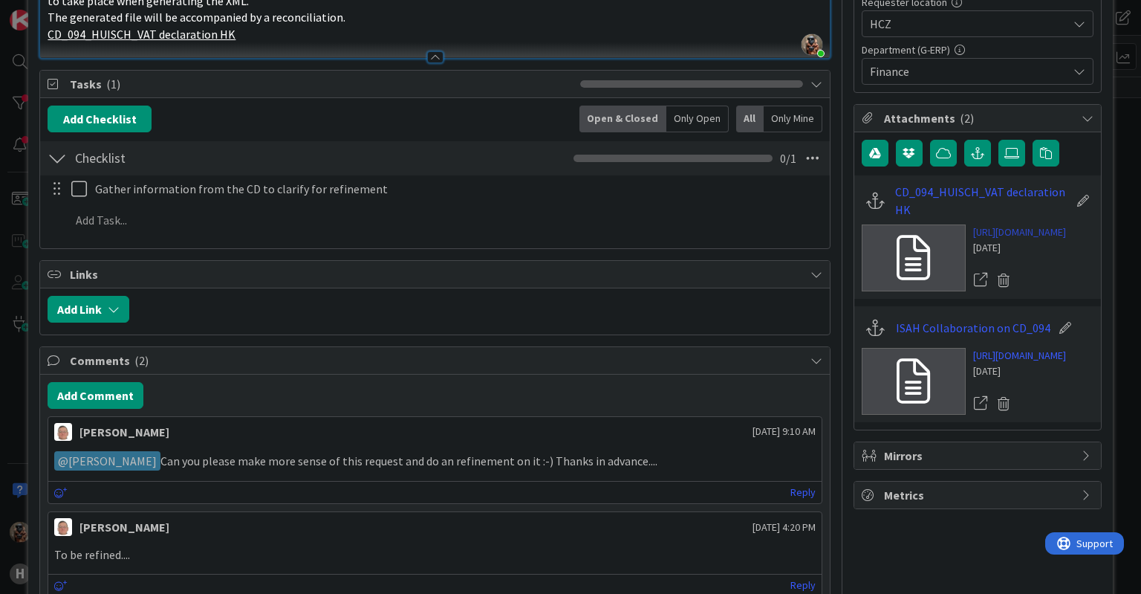 The image size is (1141, 594). I want to click on span: 0 / 1, so click(788, 158).